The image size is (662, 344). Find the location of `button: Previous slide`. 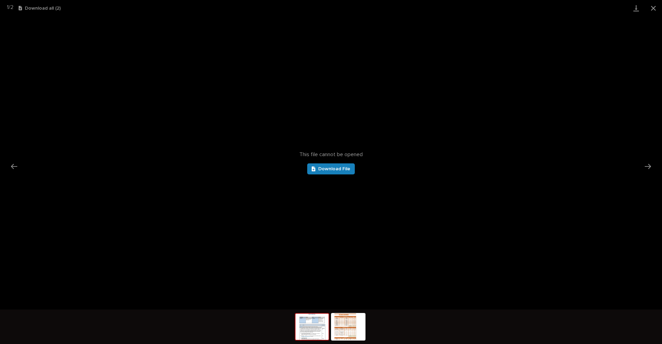

button: Previous slide is located at coordinates (14, 166).